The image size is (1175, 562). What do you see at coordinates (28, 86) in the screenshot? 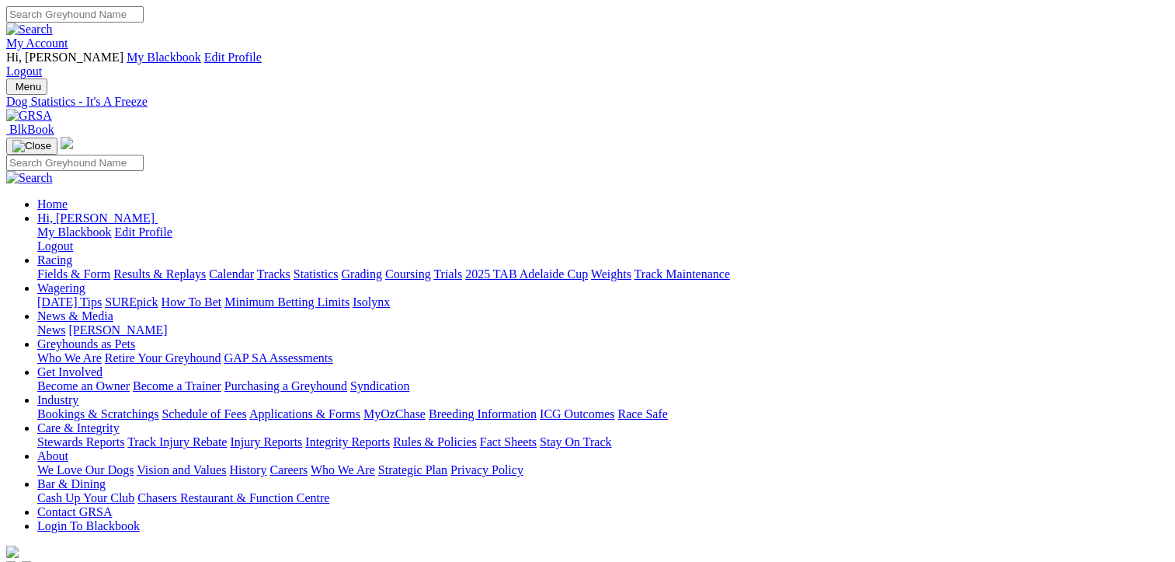
I see `span: Menu` at bounding box center [28, 86].